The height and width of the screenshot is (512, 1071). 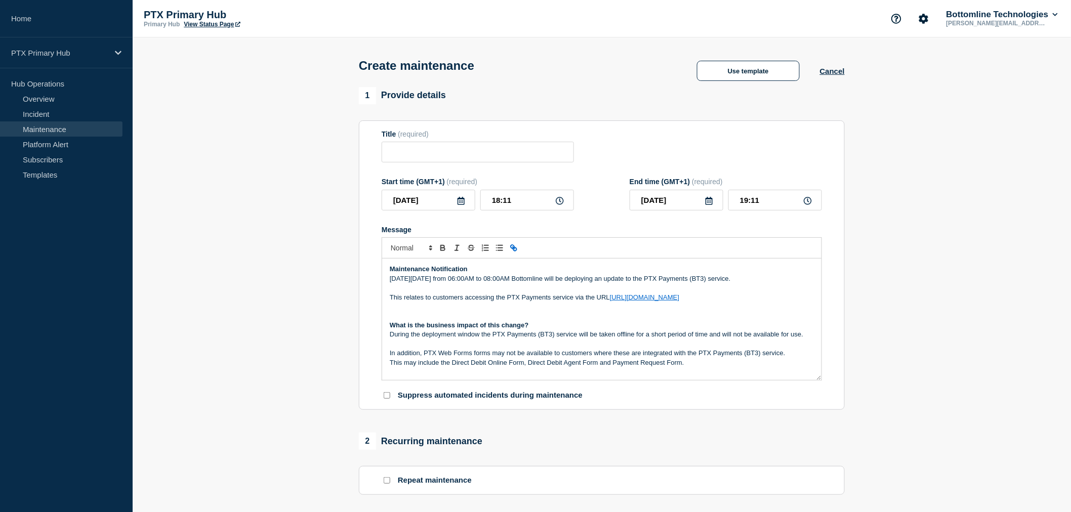 What do you see at coordinates (435, 480) in the screenshot?
I see `p: Repeat maintenance` at bounding box center [435, 480].